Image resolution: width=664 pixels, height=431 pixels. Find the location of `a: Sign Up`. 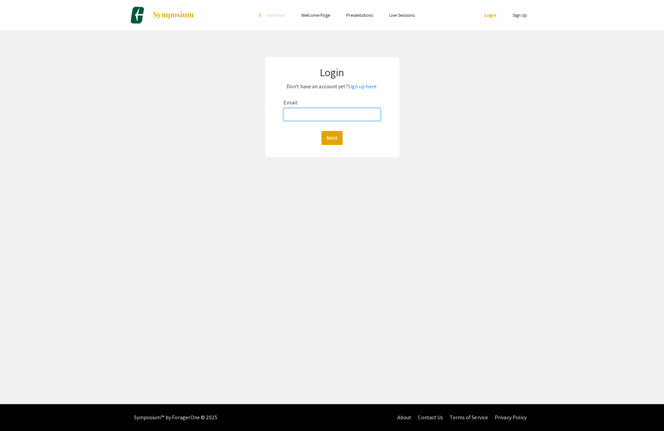

a: Sign Up is located at coordinates (520, 15).